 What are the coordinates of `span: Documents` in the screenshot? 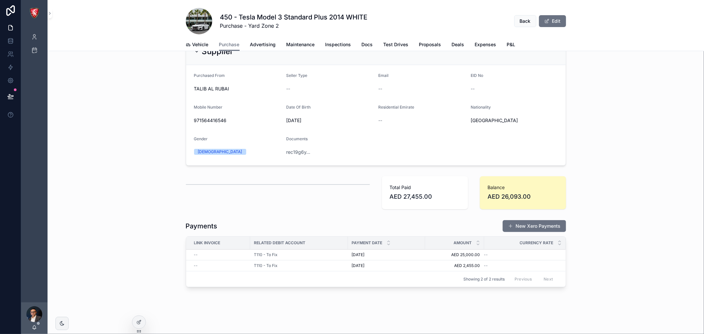 It's located at (297, 139).